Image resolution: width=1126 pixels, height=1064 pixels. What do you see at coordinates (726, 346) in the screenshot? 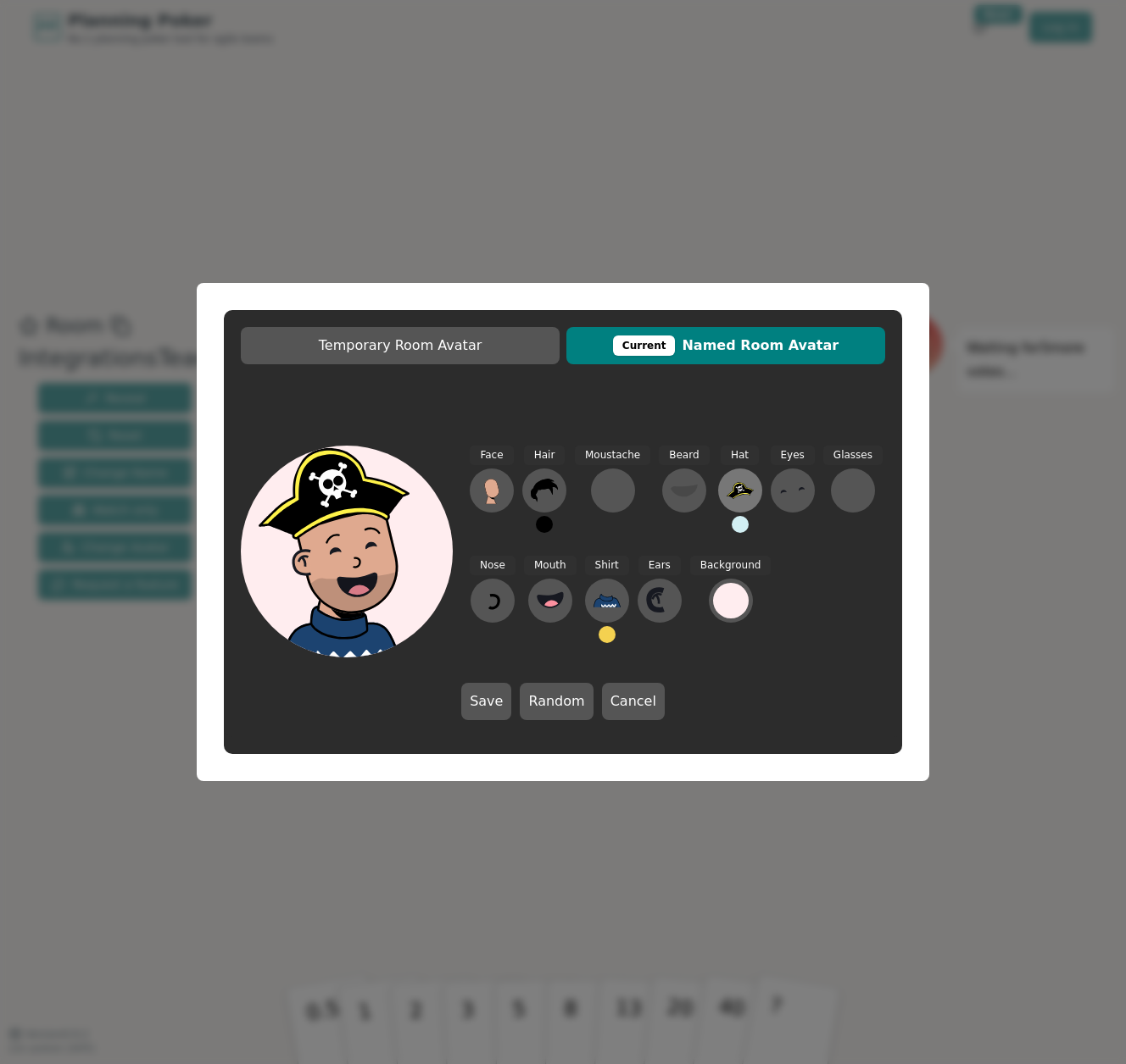
I see `button: CurrentNamed Room Avatar` at bounding box center [726, 346].